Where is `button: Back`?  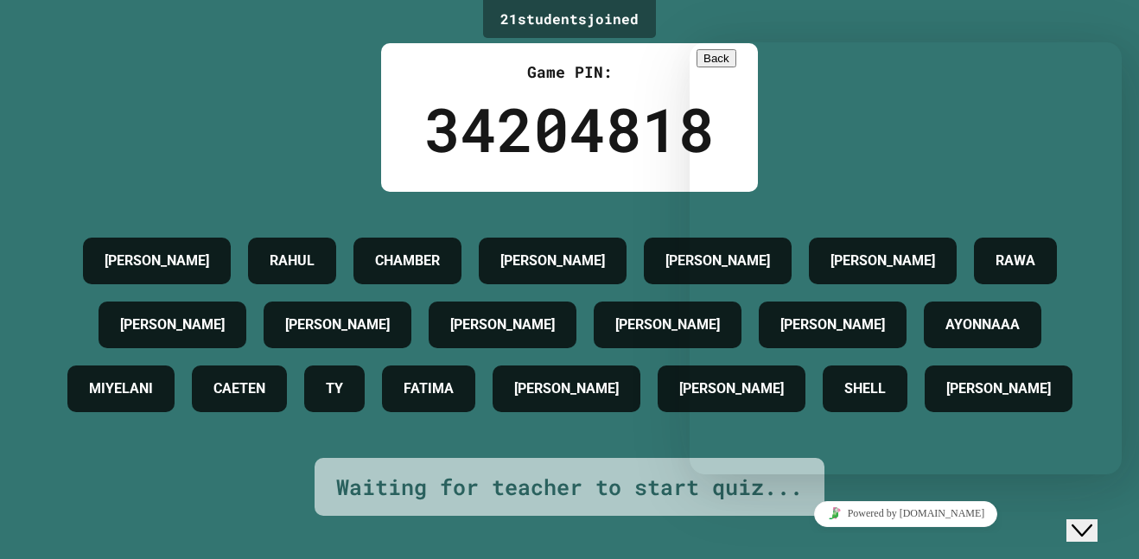 button: Back is located at coordinates (27, 16).